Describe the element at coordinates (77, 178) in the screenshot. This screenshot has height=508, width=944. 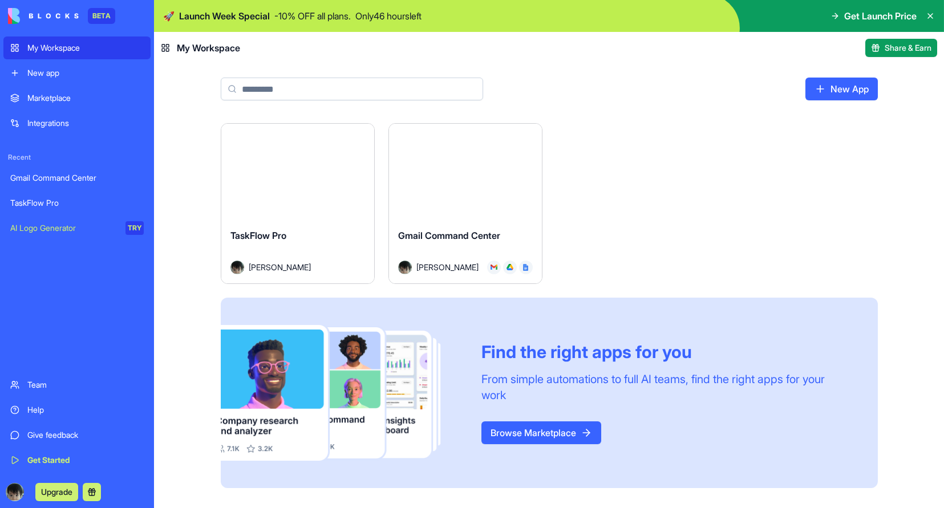
I see `a: Gmail Command Center` at that location.